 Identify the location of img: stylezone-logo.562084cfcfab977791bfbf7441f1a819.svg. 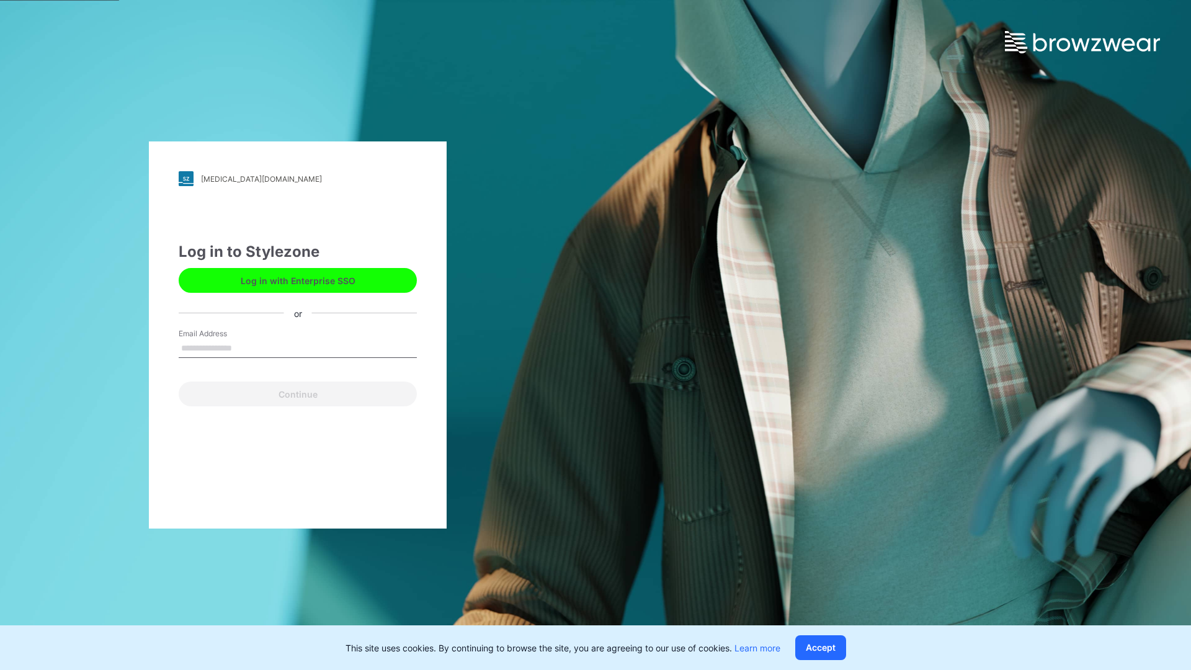
(186, 179).